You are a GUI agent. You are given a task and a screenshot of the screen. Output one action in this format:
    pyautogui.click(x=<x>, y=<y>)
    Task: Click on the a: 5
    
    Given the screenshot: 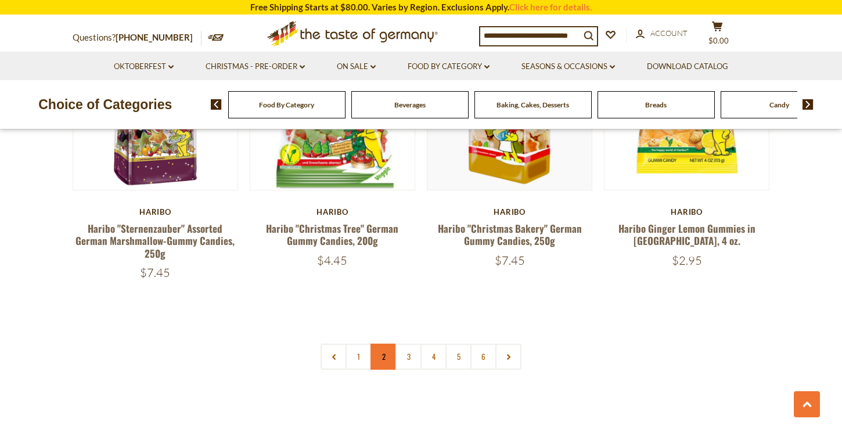 What is the action you would take?
    pyautogui.click(x=458, y=356)
    